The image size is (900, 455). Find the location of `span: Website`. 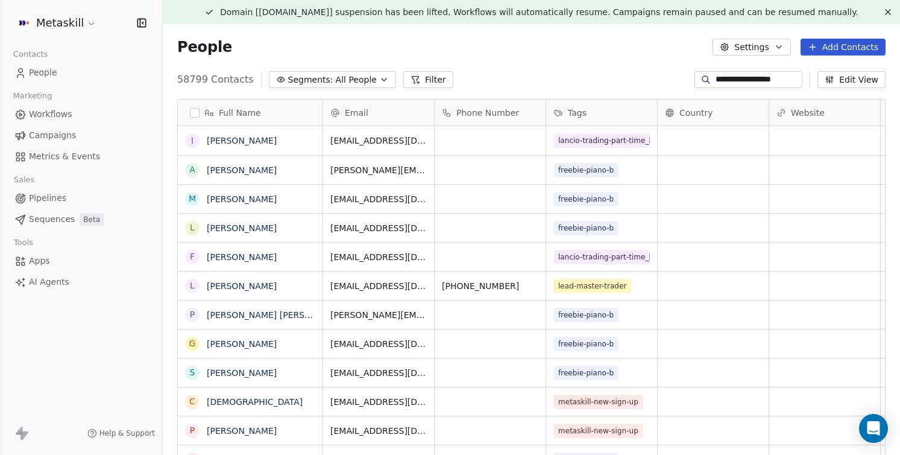

span: Website is located at coordinates (808, 113).